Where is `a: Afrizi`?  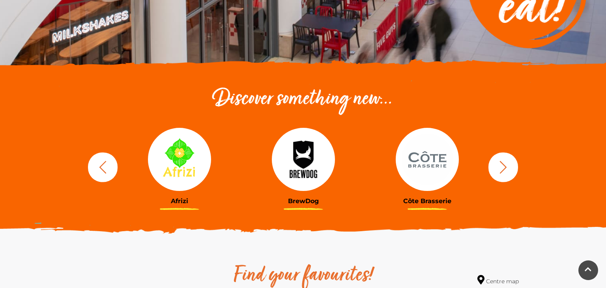 a: Afrizi is located at coordinates (180, 166).